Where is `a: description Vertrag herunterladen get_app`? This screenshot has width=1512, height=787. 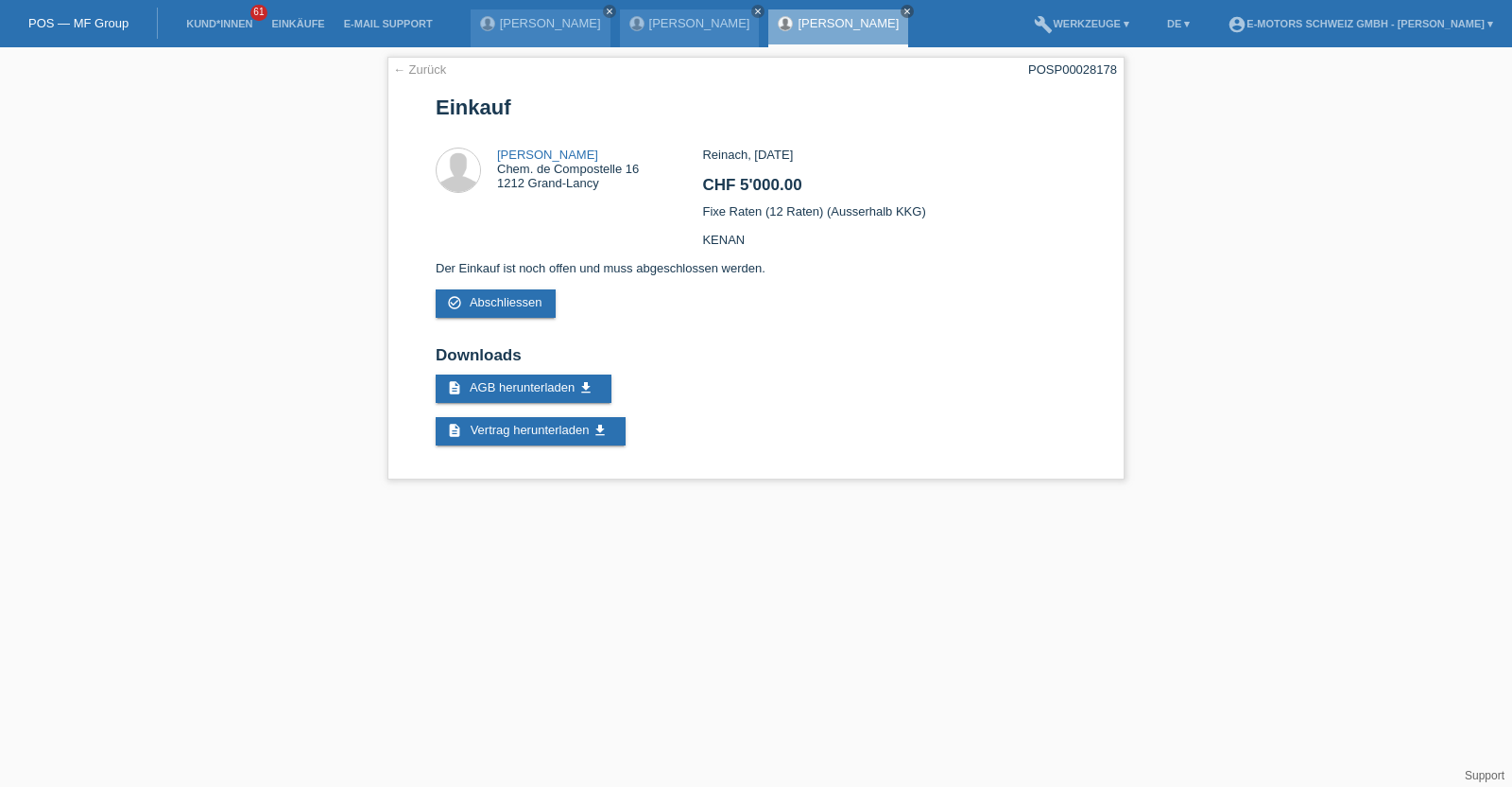
a: description Vertrag herunterladen get_app is located at coordinates (530, 431).